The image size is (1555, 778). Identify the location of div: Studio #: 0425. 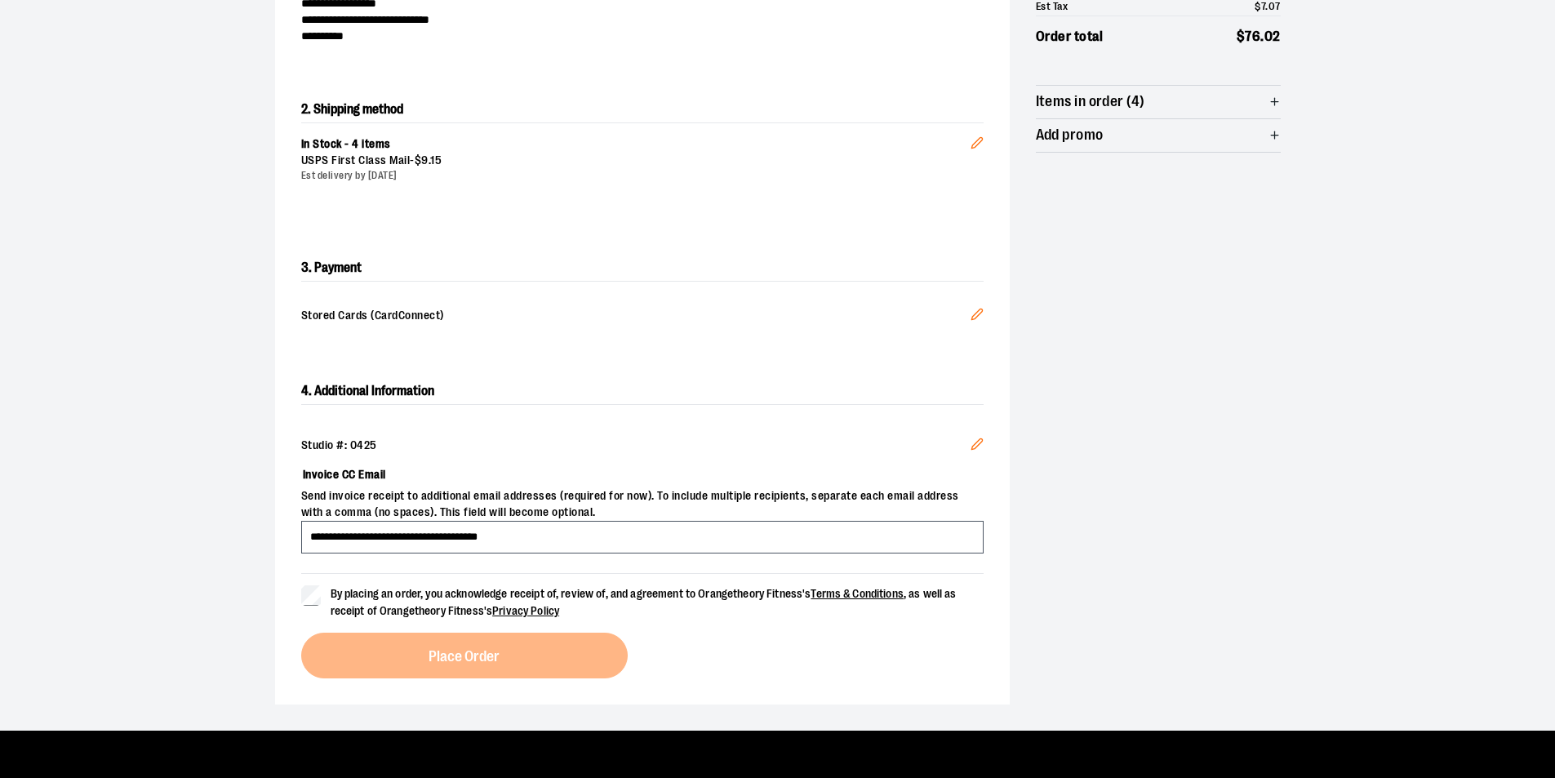
(642, 446).